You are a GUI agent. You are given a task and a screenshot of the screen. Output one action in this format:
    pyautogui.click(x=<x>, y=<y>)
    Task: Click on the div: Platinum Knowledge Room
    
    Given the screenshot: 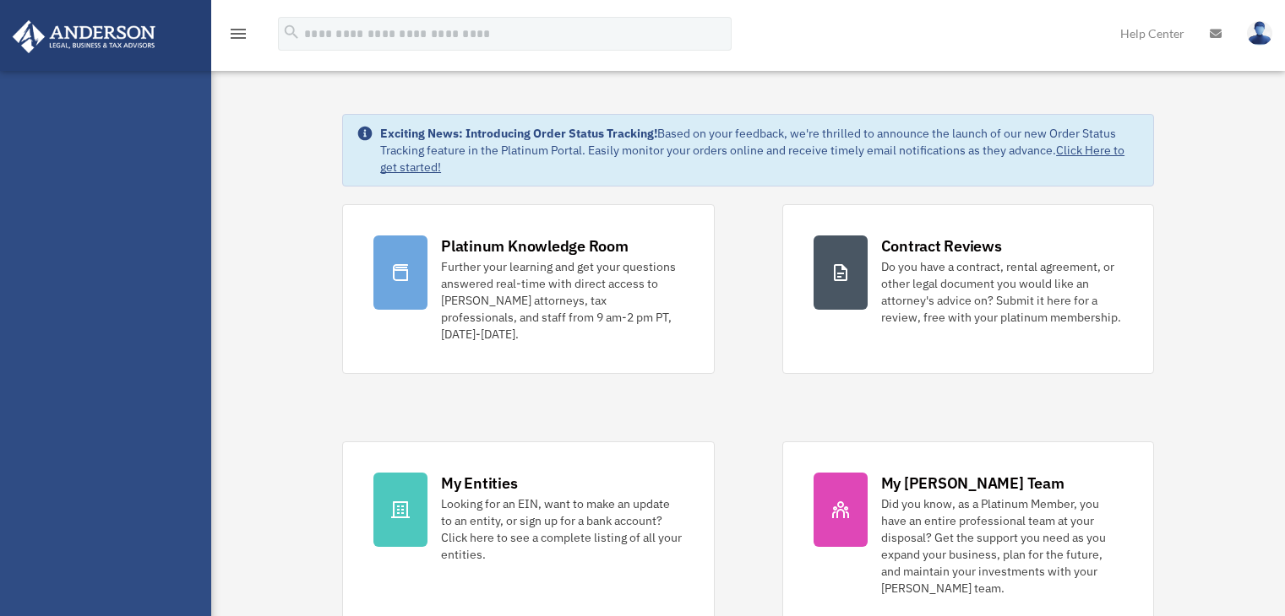 What is the action you would take?
    pyautogui.click(x=535, y=246)
    